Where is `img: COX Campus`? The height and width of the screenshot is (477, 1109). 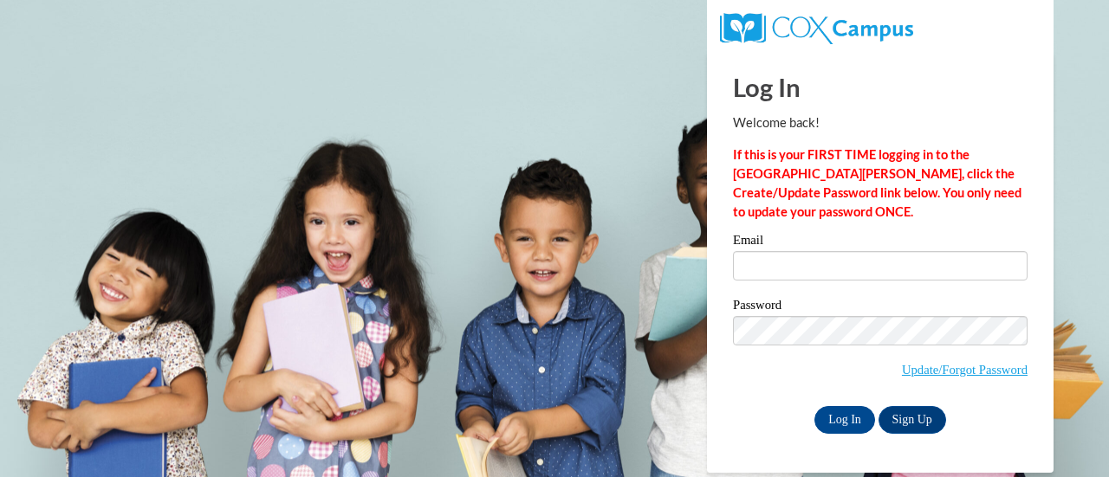 img: COX Campus is located at coordinates (816, 29).